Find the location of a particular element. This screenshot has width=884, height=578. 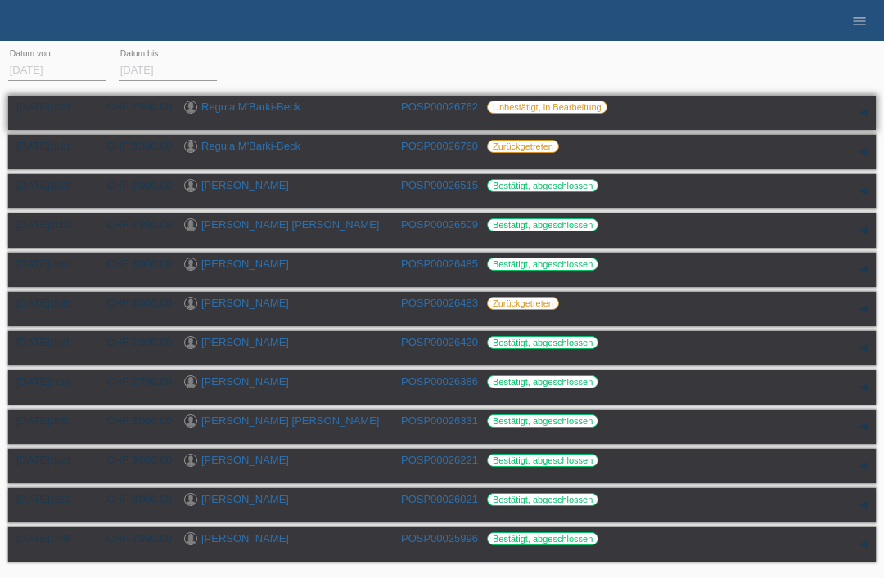

span: 12:48 is located at coordinates (60, 539).